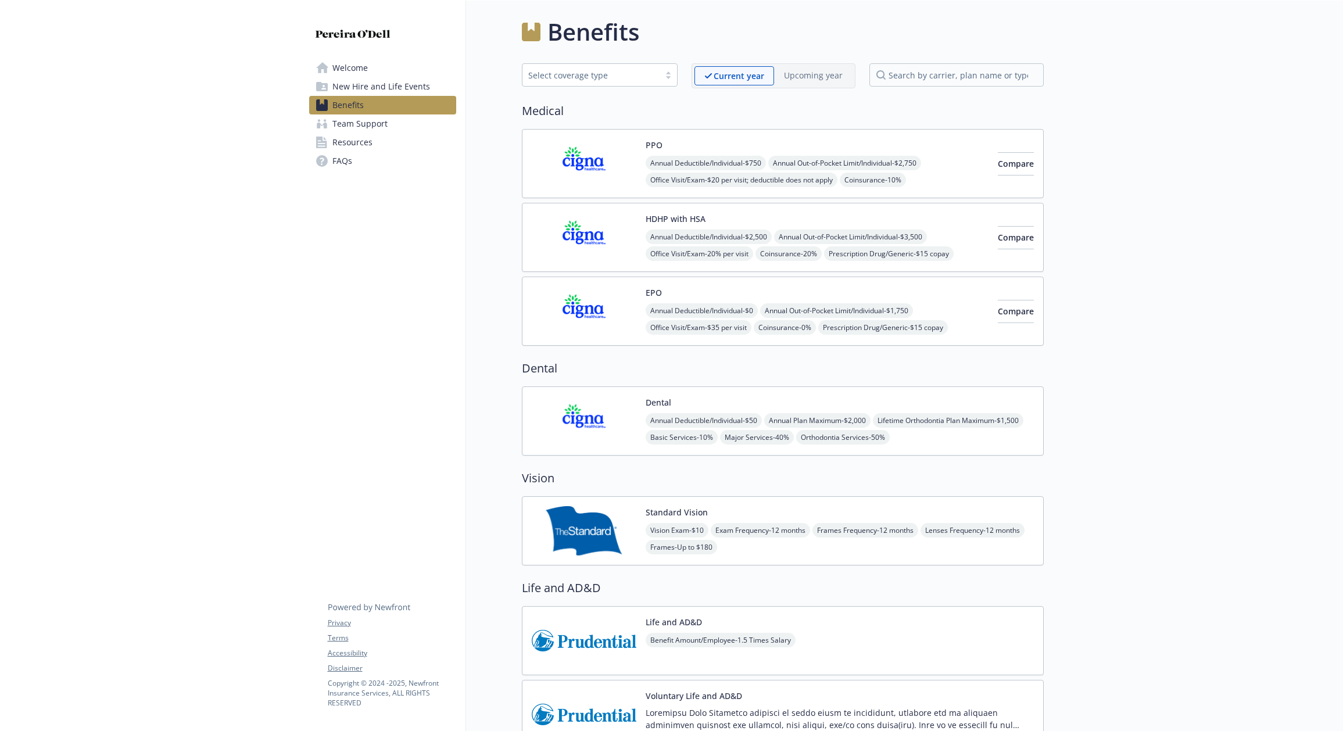  Describe the element at coordinates (742, 180) in the screenshot. I see `span: Office Visit/Exam - $20 per visit; deductible does not apply` at that location.